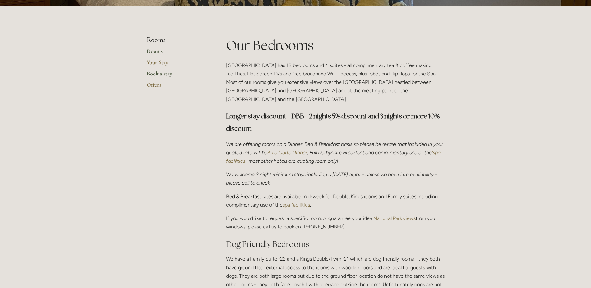 This screenshot has height=288, width=591. What do you see at coordinates (370, 152) in the screenshot?
I see `em: , Full Derbyshire Breakfast and complimentary use of the` at bounding box center [370, 152].